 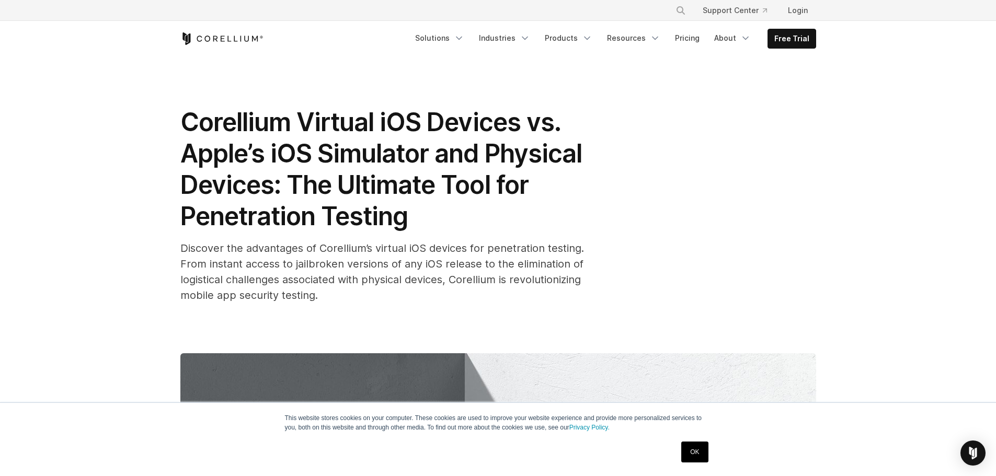 What do you see at coordinates (734, 10) in the screenshot?
I see `a: Support Center` at bounding box center [734, 10].